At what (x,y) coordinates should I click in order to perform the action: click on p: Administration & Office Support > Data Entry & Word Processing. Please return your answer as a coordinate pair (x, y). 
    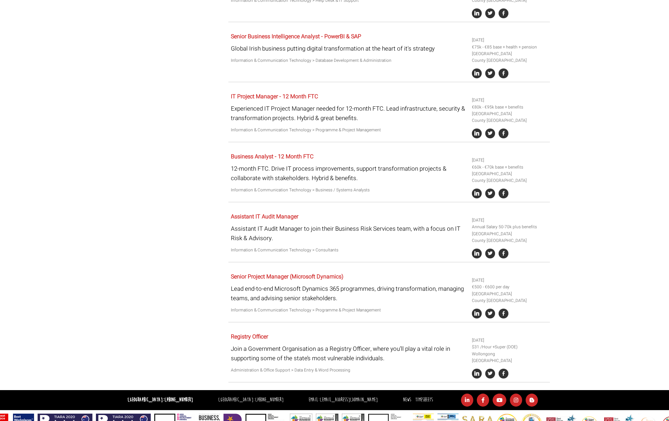
    Looking at the image, I should click on (349, 371).